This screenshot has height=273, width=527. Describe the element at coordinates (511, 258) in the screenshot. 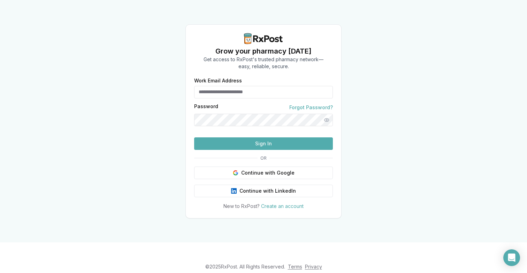

I see `div: Open Intercom Messenger` at that location.